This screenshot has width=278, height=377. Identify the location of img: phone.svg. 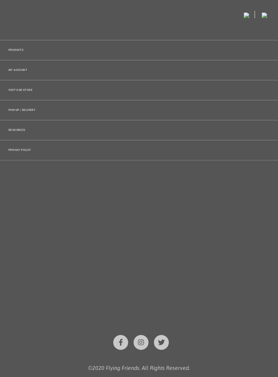
(247, 15).